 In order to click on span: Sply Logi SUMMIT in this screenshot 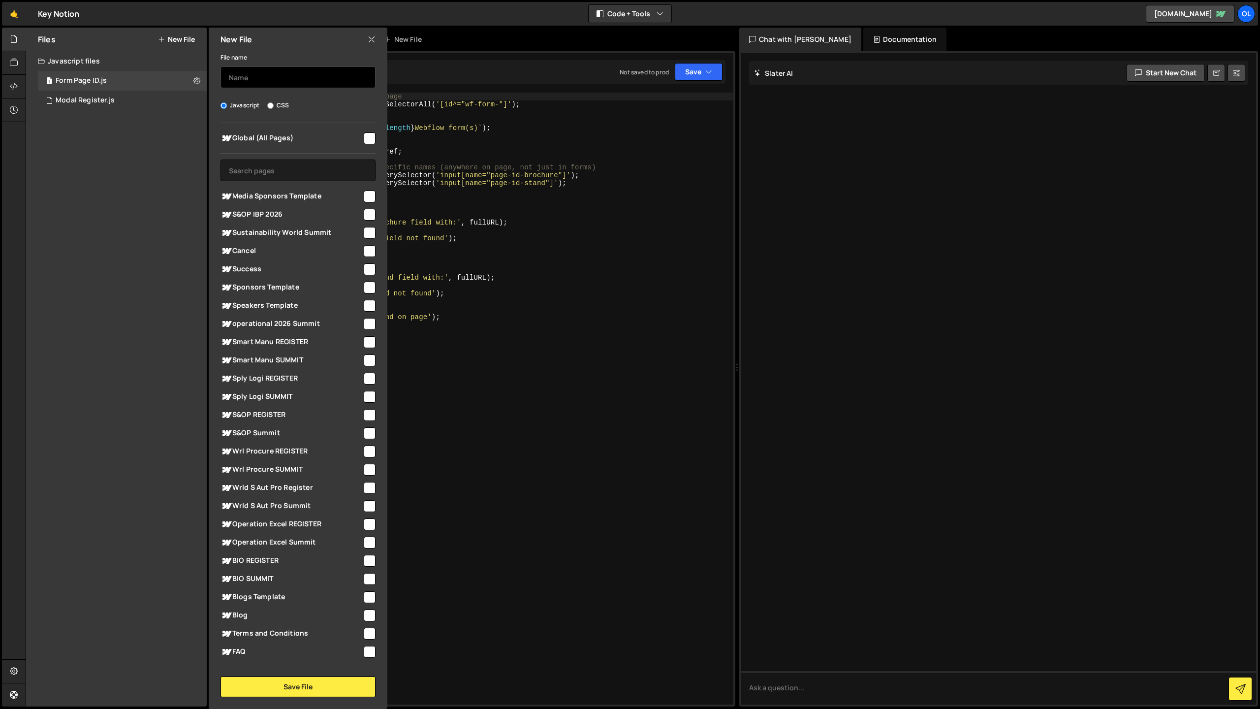, I will do `click(291, 397)`.